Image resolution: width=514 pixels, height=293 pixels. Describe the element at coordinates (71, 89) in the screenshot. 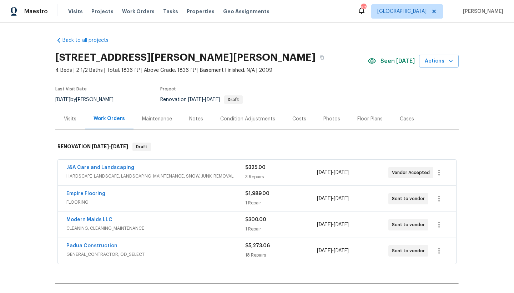

I see `span: Last Visit Date` at that location.